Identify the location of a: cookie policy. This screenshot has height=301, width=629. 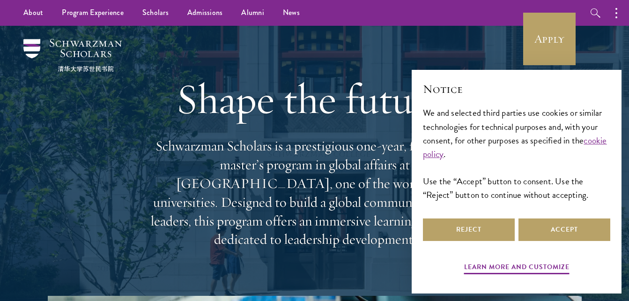
(515, 147).